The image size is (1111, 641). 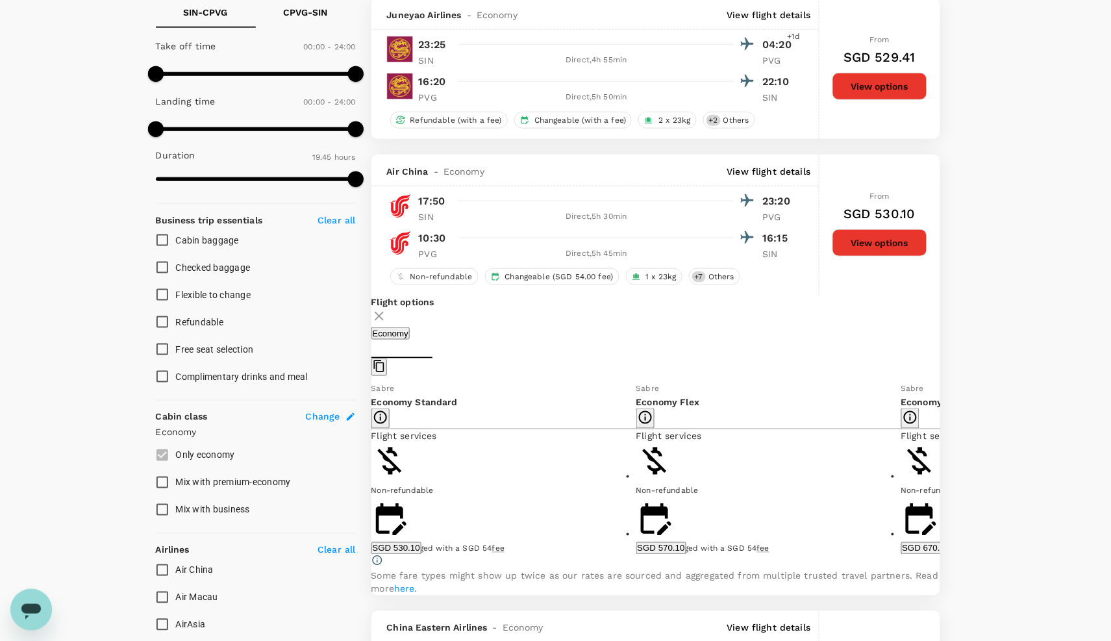 What do you see at coordinates (456, 120) in the screenshot?
I see `span: Refundable (with a fee)` at bounding box center [456, 120].